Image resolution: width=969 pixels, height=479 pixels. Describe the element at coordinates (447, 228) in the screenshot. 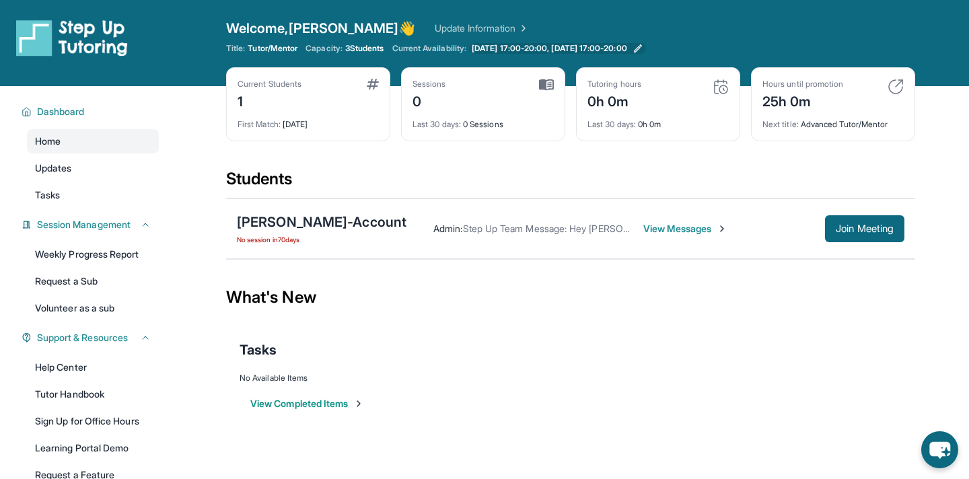

I see `span: Admin :` at that location.